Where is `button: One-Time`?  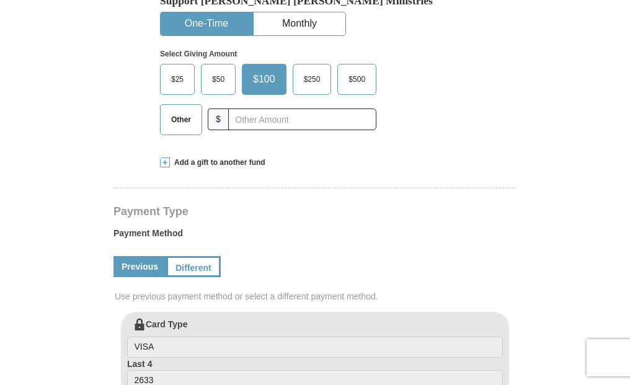
button: One-Time is located at coordinates (207, 24).